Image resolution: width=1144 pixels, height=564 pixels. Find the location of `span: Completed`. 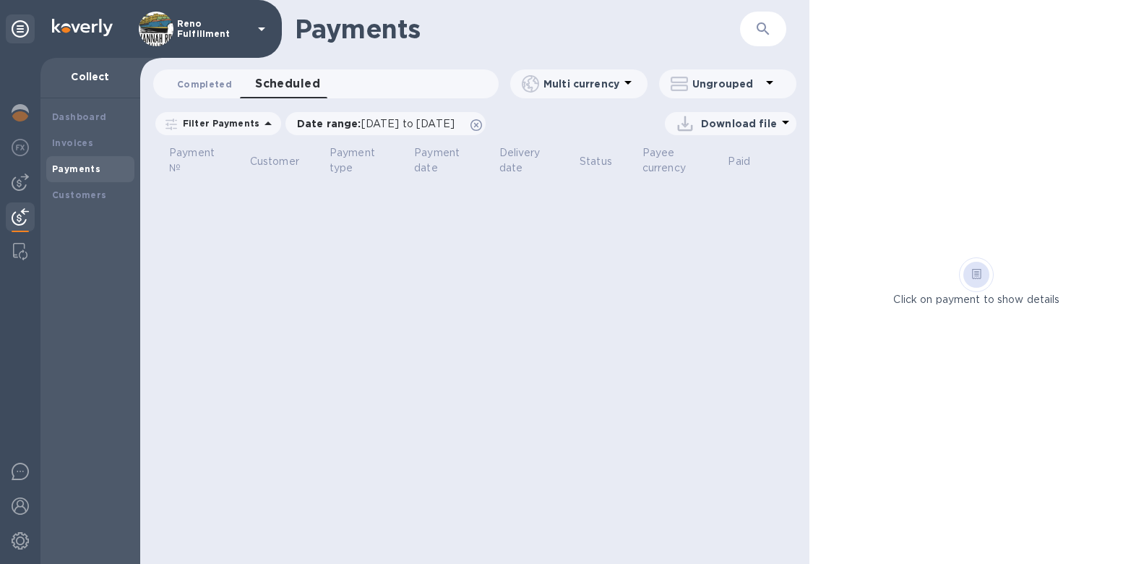

span: Completed is located at coordinates (205, 84).